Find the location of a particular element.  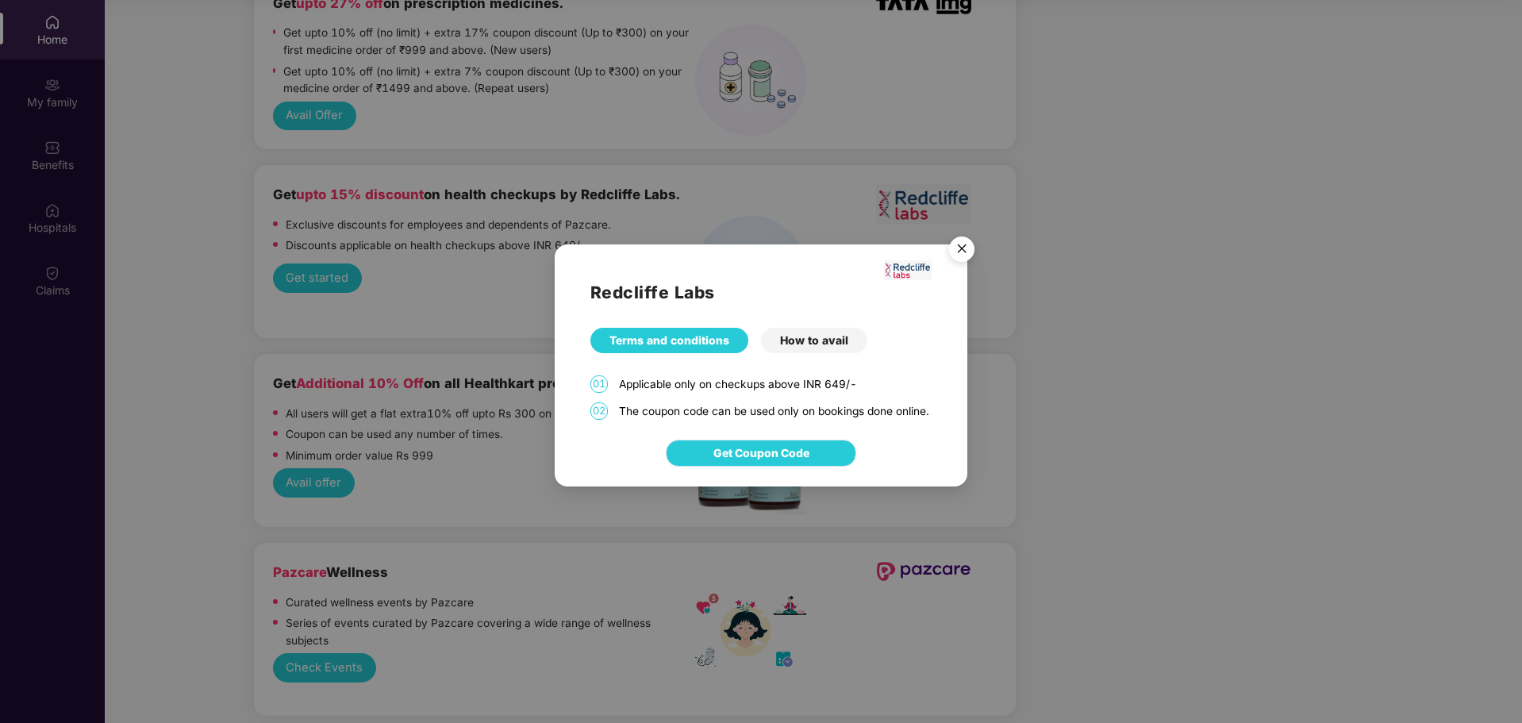

h2: Redcliffe Labs is located at coordinates (761, 292).